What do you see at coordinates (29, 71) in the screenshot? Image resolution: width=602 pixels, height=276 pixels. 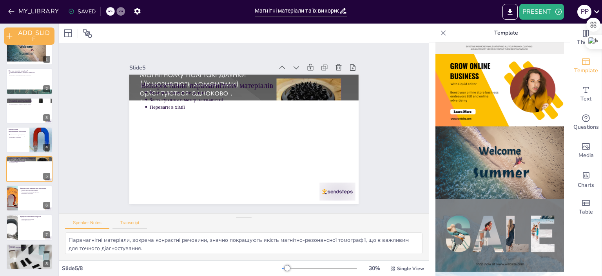 I see `p: Що таке магнітні матеріали?` at bounding box center [29, 71].